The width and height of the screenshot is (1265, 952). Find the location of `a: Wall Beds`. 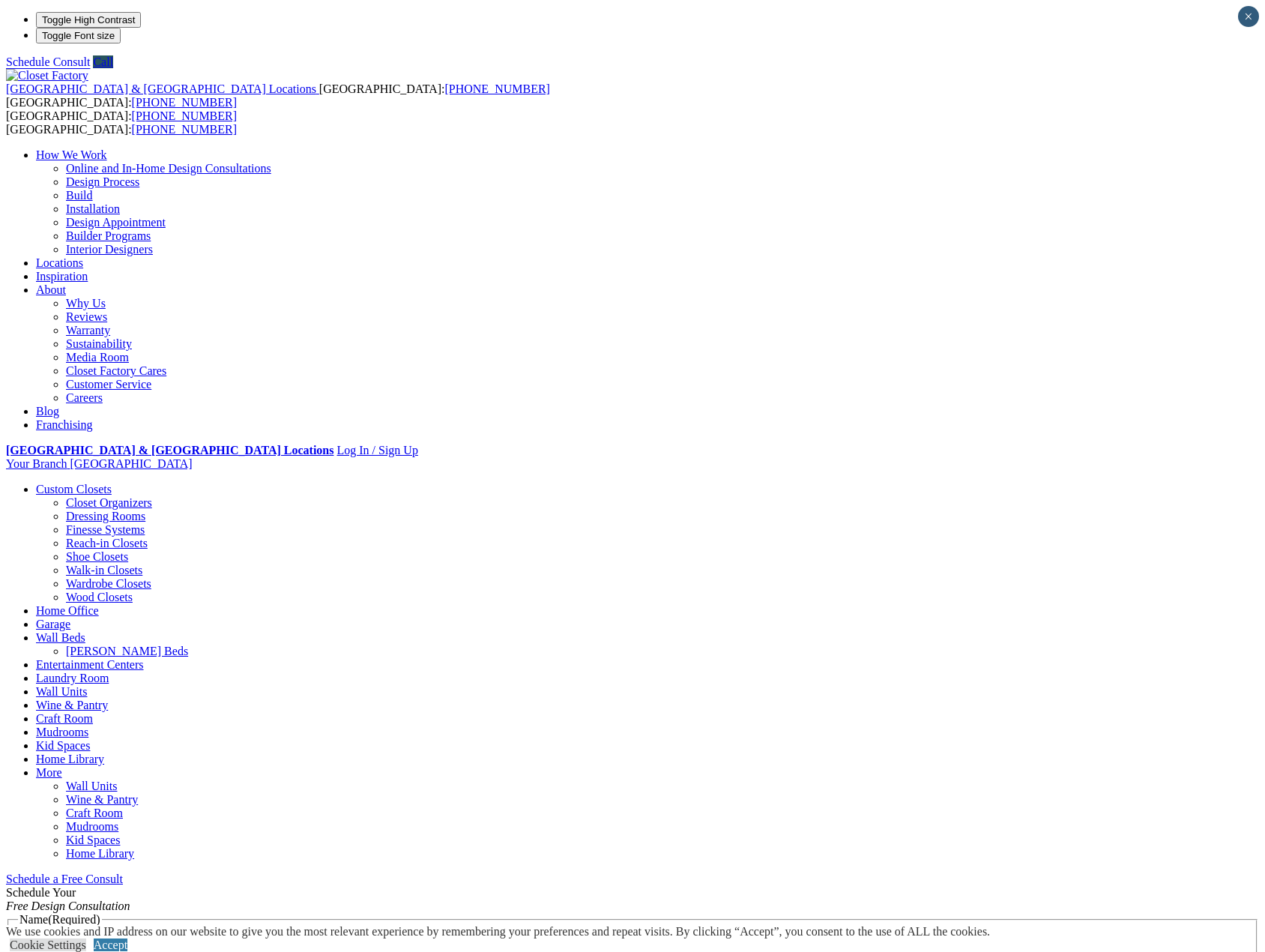

a: Wall Beds is located at coordinates (61, 637).